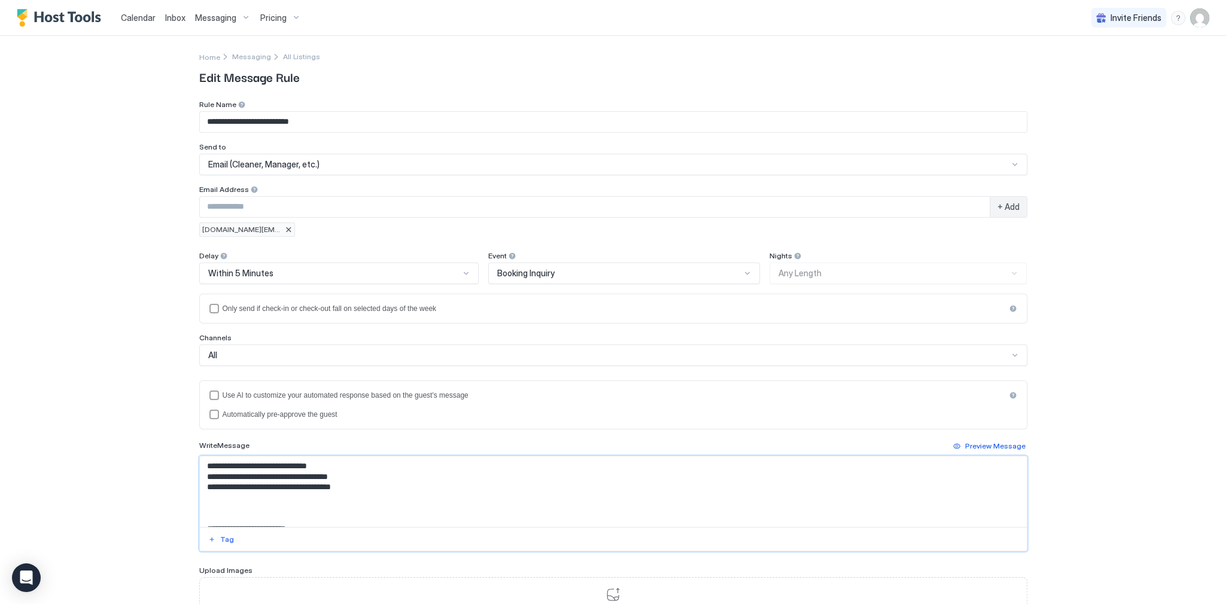  What do you see at coordinates (215, 337) in the screenshot?
I see `span: Channels` at bounding box center [215, 337].